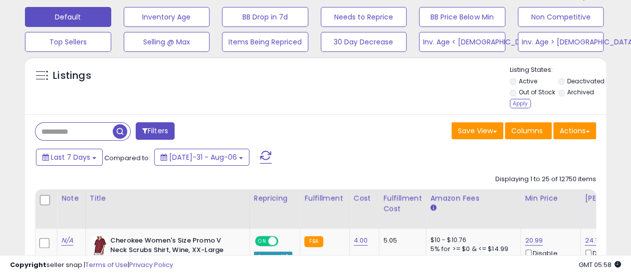 This screenshot has width=631, height=275. Describe the element at coordinates (581, 92) in the screenshot. I see `label: Archived` at that location.